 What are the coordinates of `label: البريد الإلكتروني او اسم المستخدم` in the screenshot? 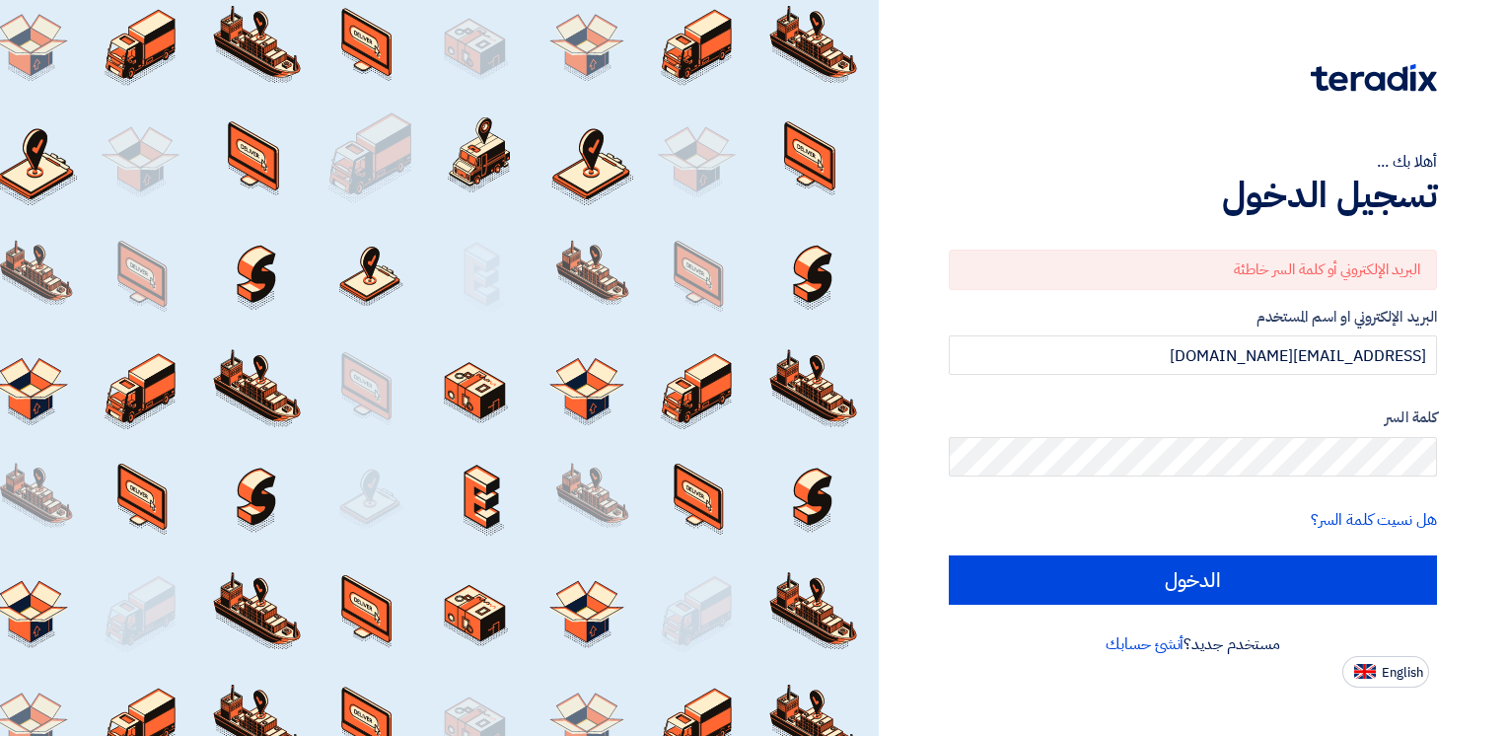 It's located at (1192, 317).